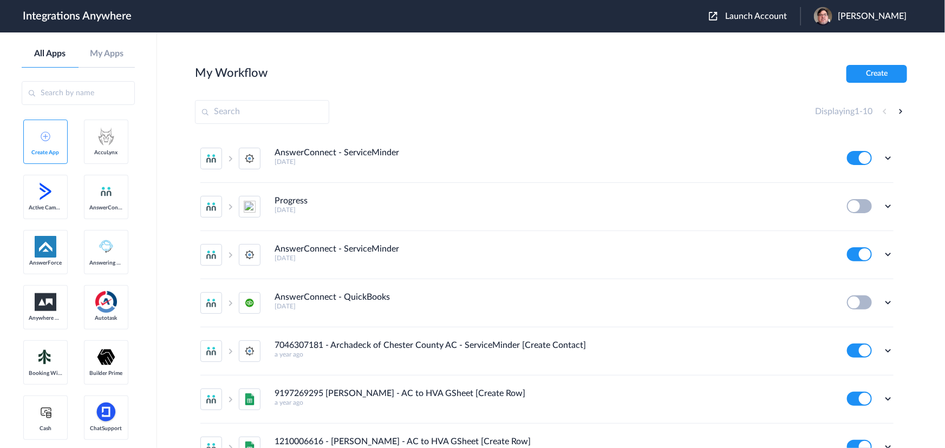  I want to click on span: Builder Prime, so click(106, 374).